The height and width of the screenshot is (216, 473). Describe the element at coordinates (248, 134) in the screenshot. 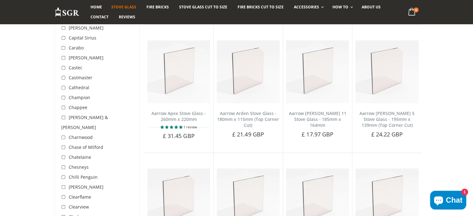

I see `span: £ 21.49 GBP` at that location.